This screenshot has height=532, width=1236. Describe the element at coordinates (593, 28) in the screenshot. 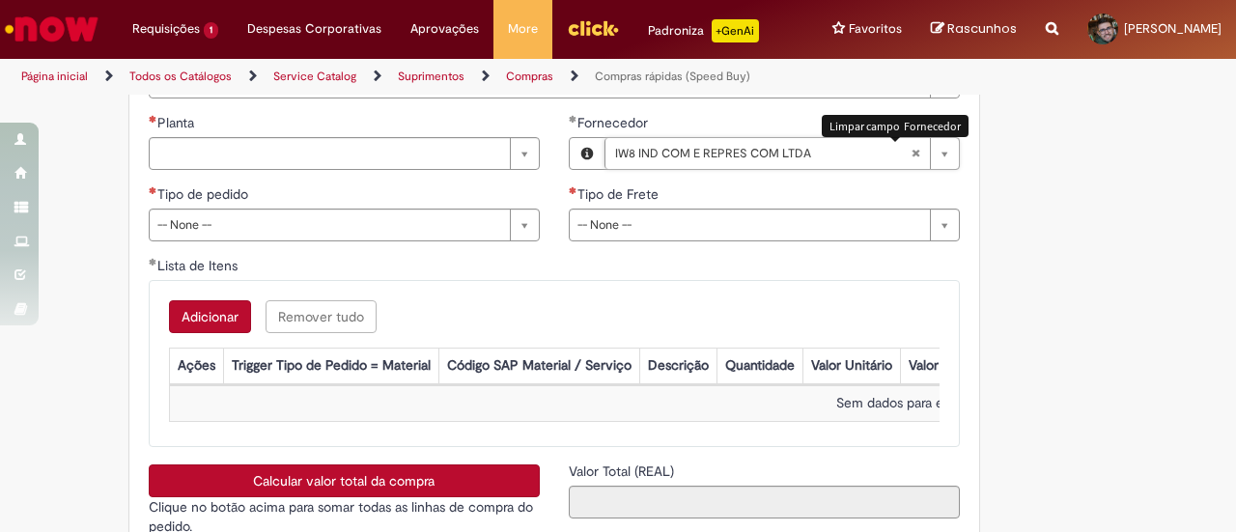

I see `img: click_logo_yellow_360x200.png` at that location.